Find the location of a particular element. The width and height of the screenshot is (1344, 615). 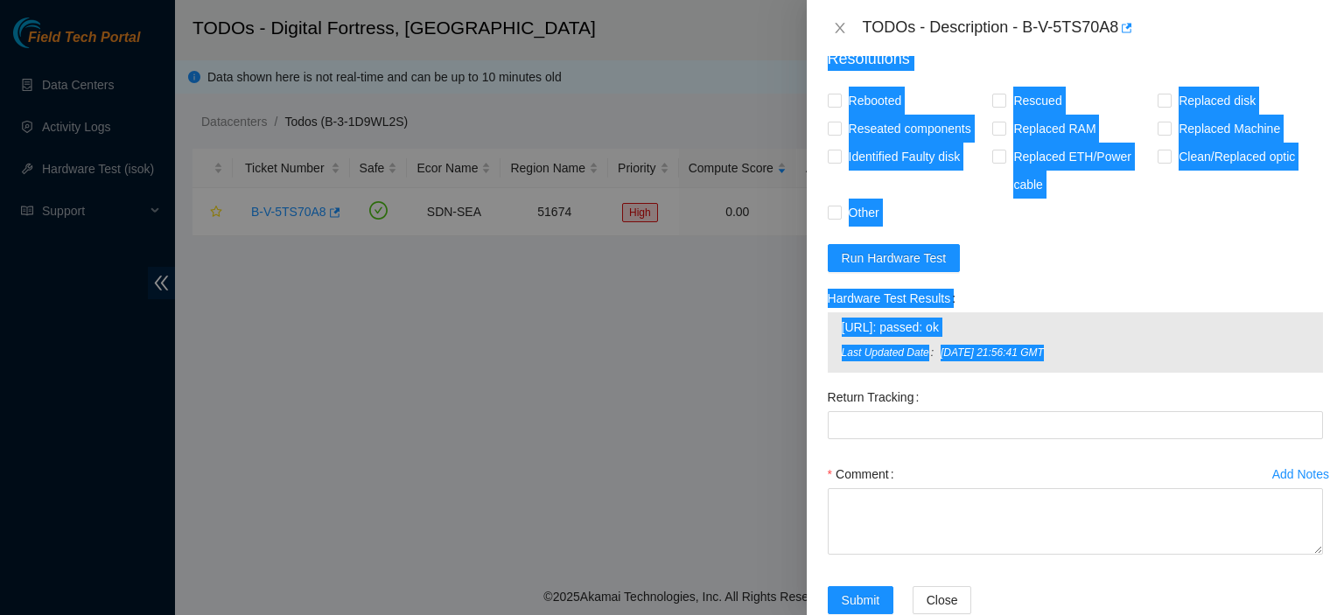

span: Rescued is located at coordinates (1037, 101).